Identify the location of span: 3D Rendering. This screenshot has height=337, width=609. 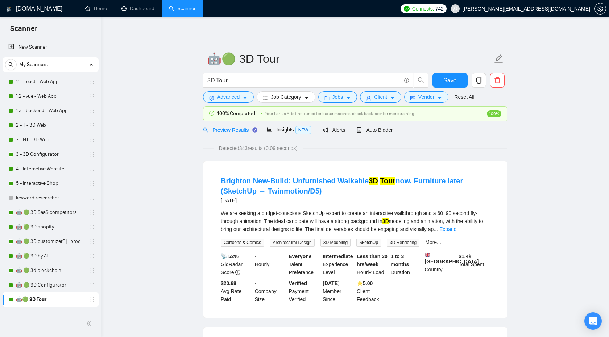
(403, 242).